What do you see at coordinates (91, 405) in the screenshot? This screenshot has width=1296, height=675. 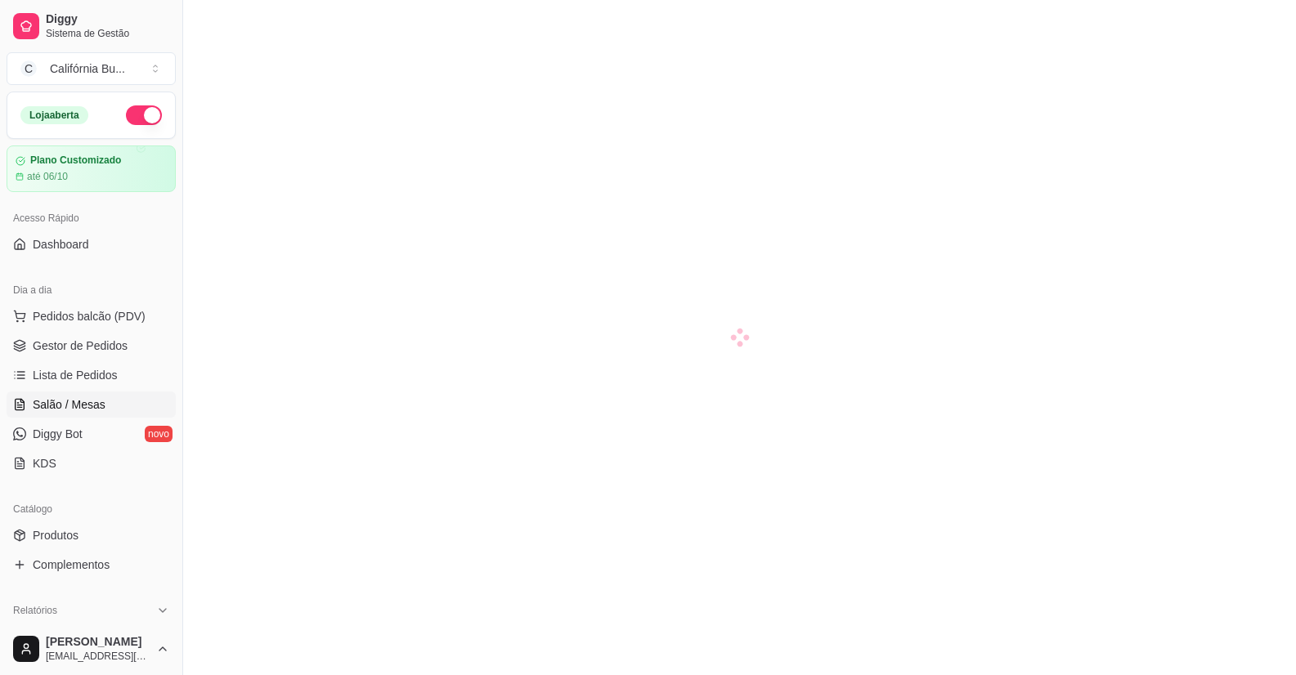 I see `a: Salão / Mesas` at bounding box center [91, 405].